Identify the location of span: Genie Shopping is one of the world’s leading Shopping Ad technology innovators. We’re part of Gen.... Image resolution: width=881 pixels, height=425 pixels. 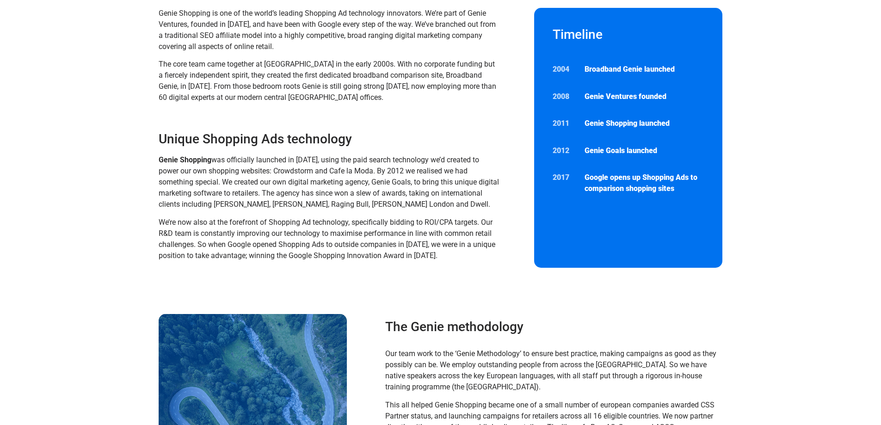
(327, 30).